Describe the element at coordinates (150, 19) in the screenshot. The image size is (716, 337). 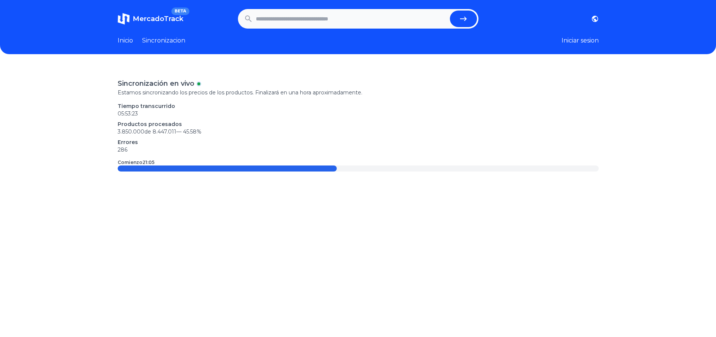
I see `a: MercadoTrackBETA` at that location.